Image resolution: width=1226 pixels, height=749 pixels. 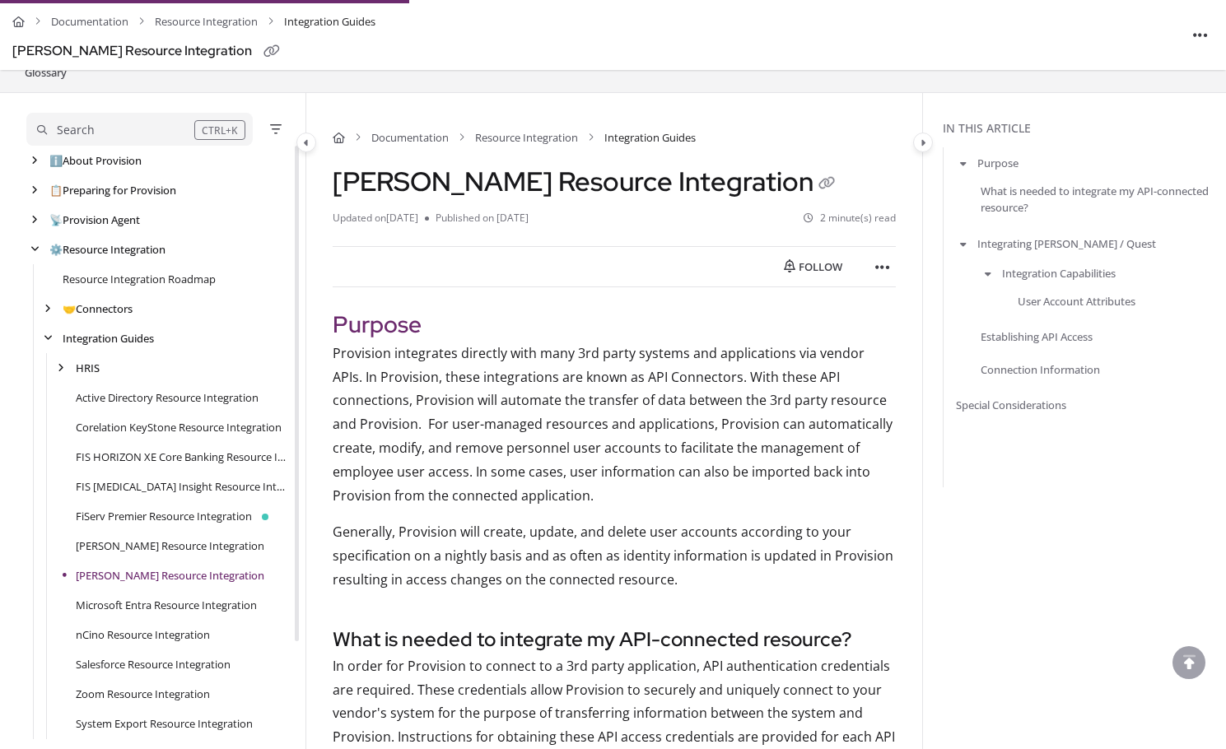 What do you see at coordinates (142, 694) in the screenshot?
I see `a: Zoom Resource Integration` at bounding box center [142, 694].